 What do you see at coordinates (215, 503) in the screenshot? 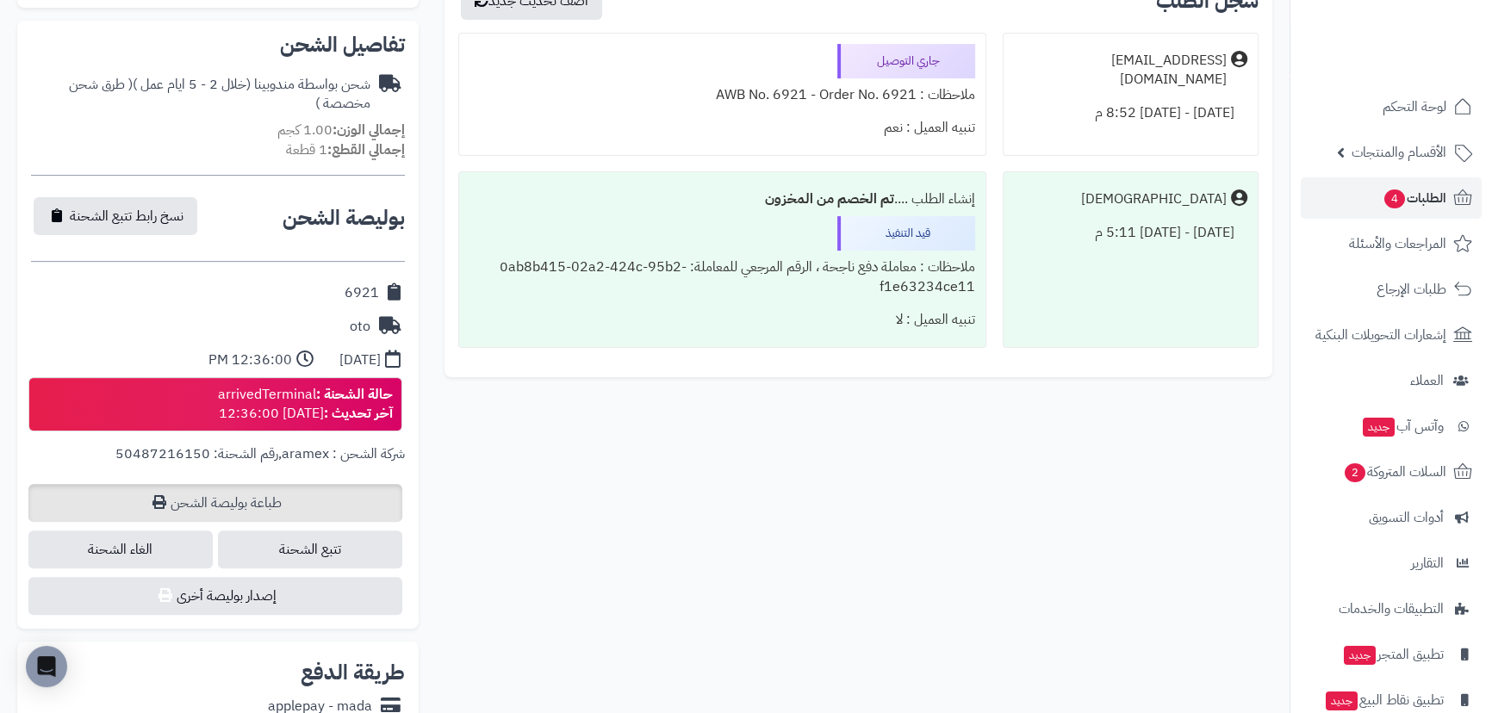
I see `a: طباعة بوليصة الشحن` at bounding box center [215, 503].